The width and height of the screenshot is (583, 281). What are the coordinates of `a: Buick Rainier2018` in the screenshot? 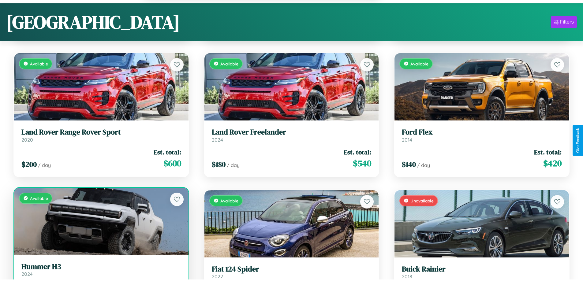 It's located at (482, 272).